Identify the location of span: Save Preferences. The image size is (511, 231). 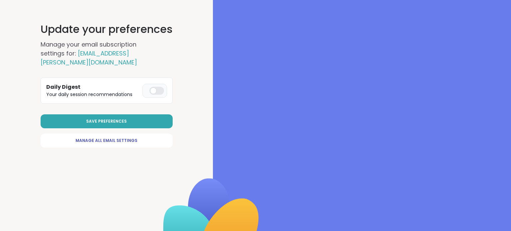
(106, 121).